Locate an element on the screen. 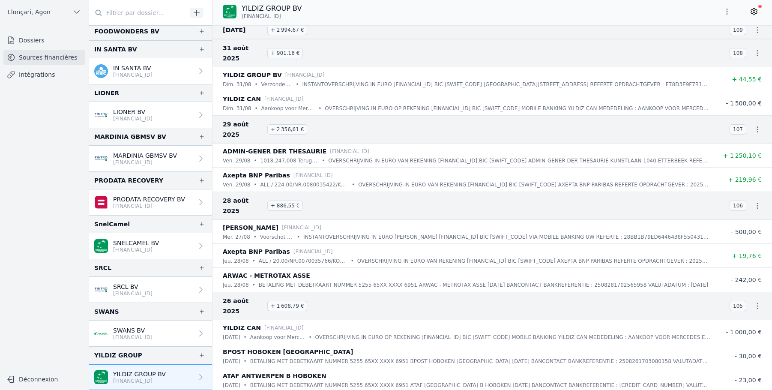  div: FOODWONDERS BV is located at coordinates (127, 31).